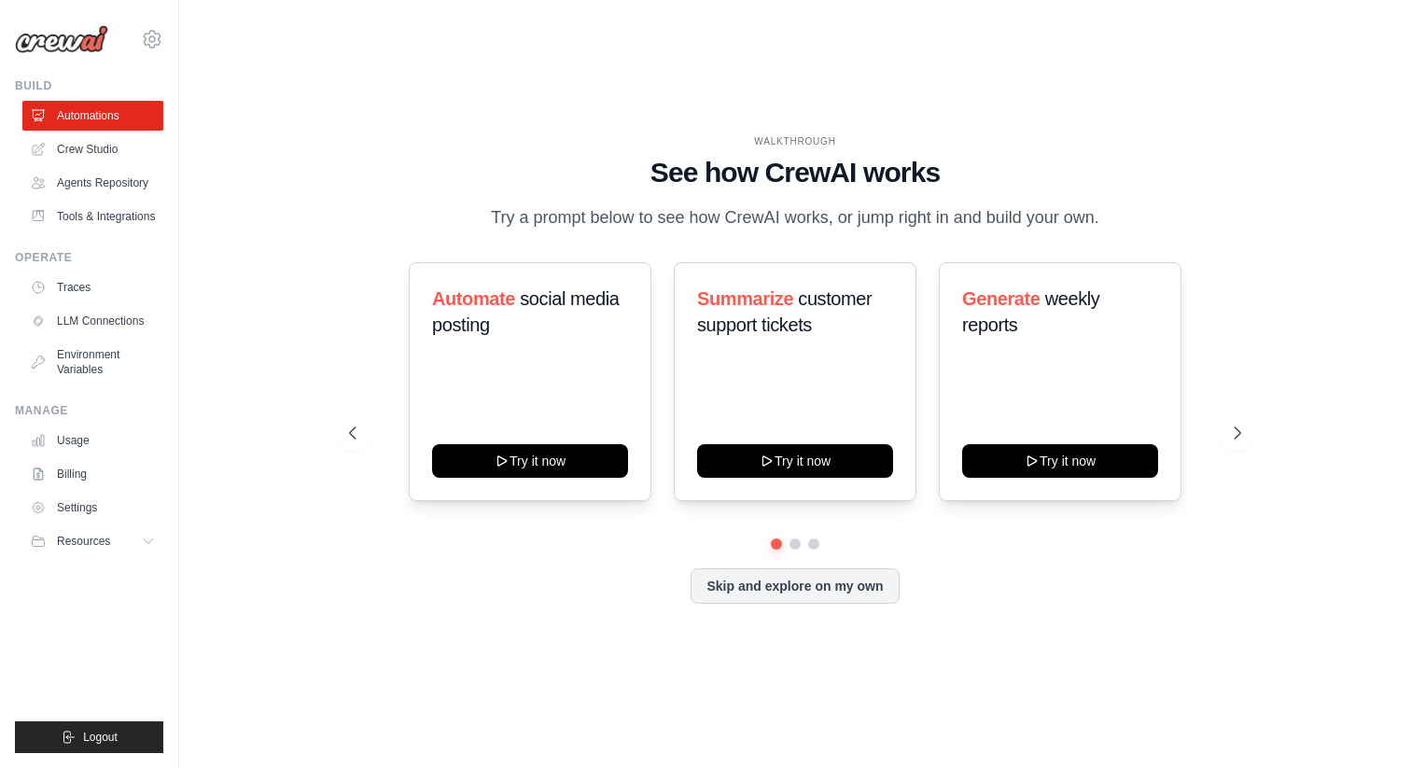 This screenshot has height=768, width=1411. I want to click on a: Usage, so click(92, 440).